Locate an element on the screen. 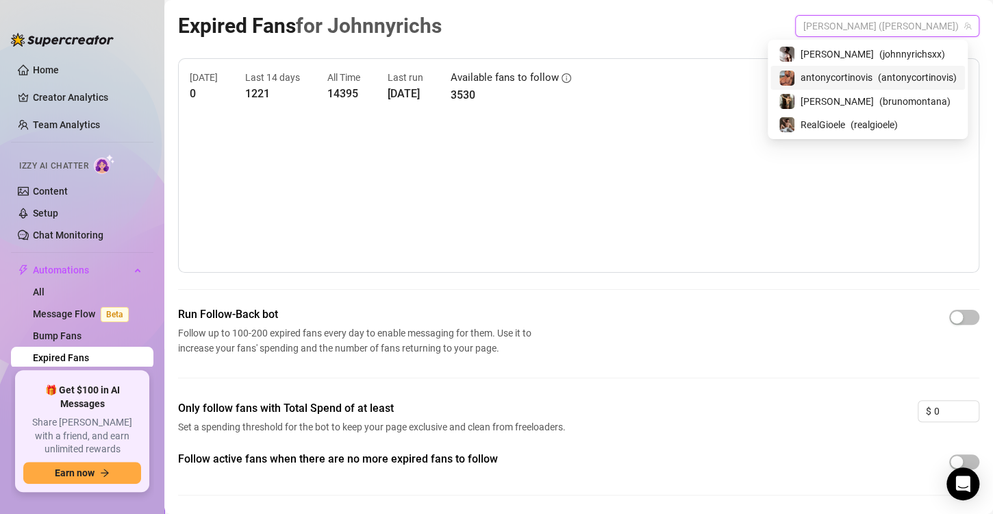 The width and height of the screenshot is (993, 514). a: Expired Fans is located at coordinates (61, 357).